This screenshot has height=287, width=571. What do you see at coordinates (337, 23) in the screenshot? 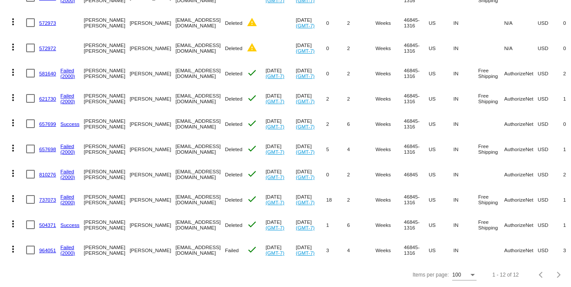
I see `mat-cell: 0` at bounding box center [337, 23].